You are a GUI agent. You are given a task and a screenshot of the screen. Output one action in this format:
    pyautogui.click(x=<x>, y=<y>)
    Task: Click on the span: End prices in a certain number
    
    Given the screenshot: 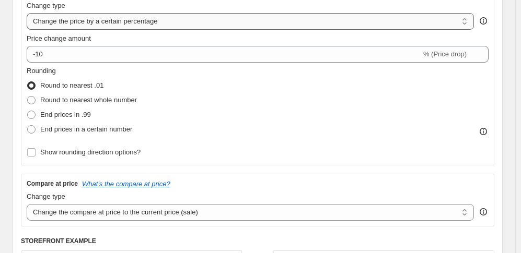 What is the action you would take?
    pyautogui.click(x=86, y=129)
    